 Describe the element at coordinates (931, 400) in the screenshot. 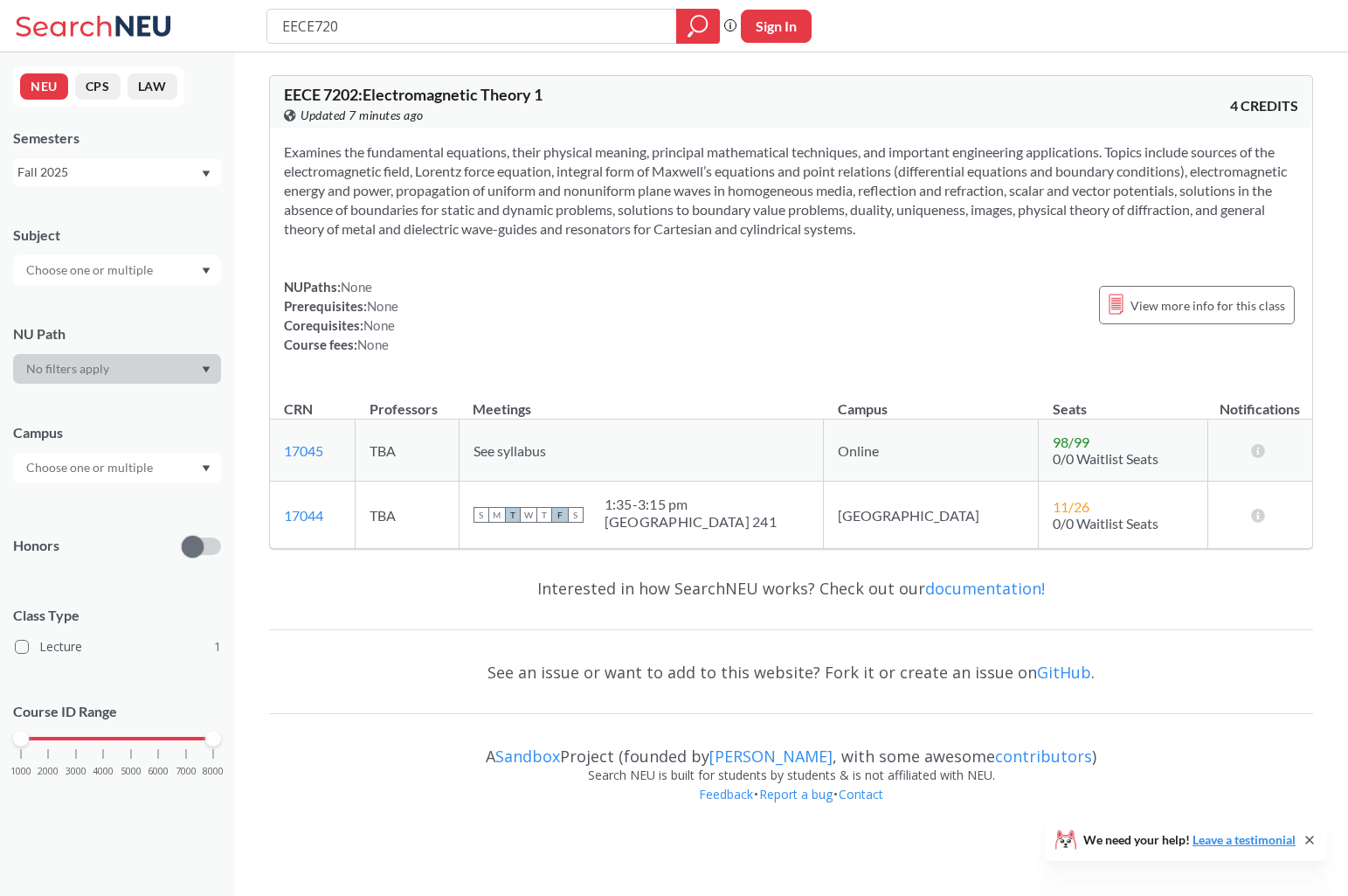

I see `th: Campus` at that location.